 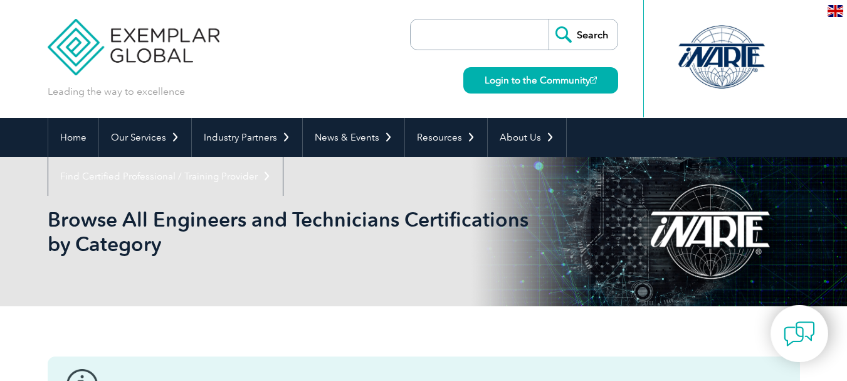 What do you see at coordinates (583, 34) in the screenshot?
I see `input: Search` at bounding box center [583, 34].